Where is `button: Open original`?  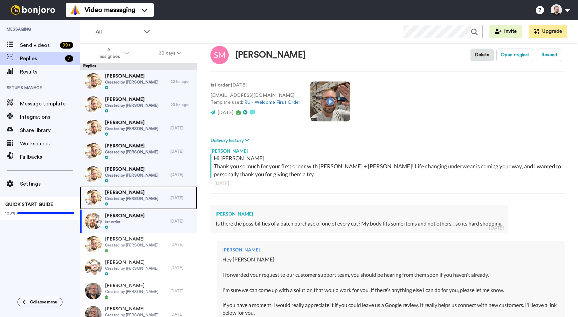
button: Open original is located at coordinates (515, 55).